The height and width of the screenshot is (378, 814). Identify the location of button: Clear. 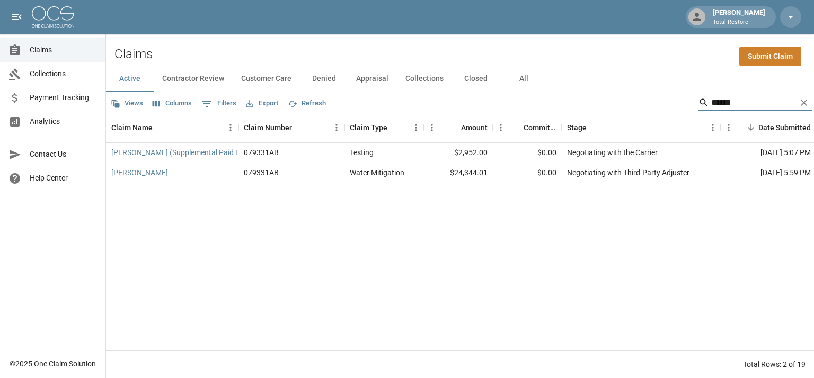
(803, 103).